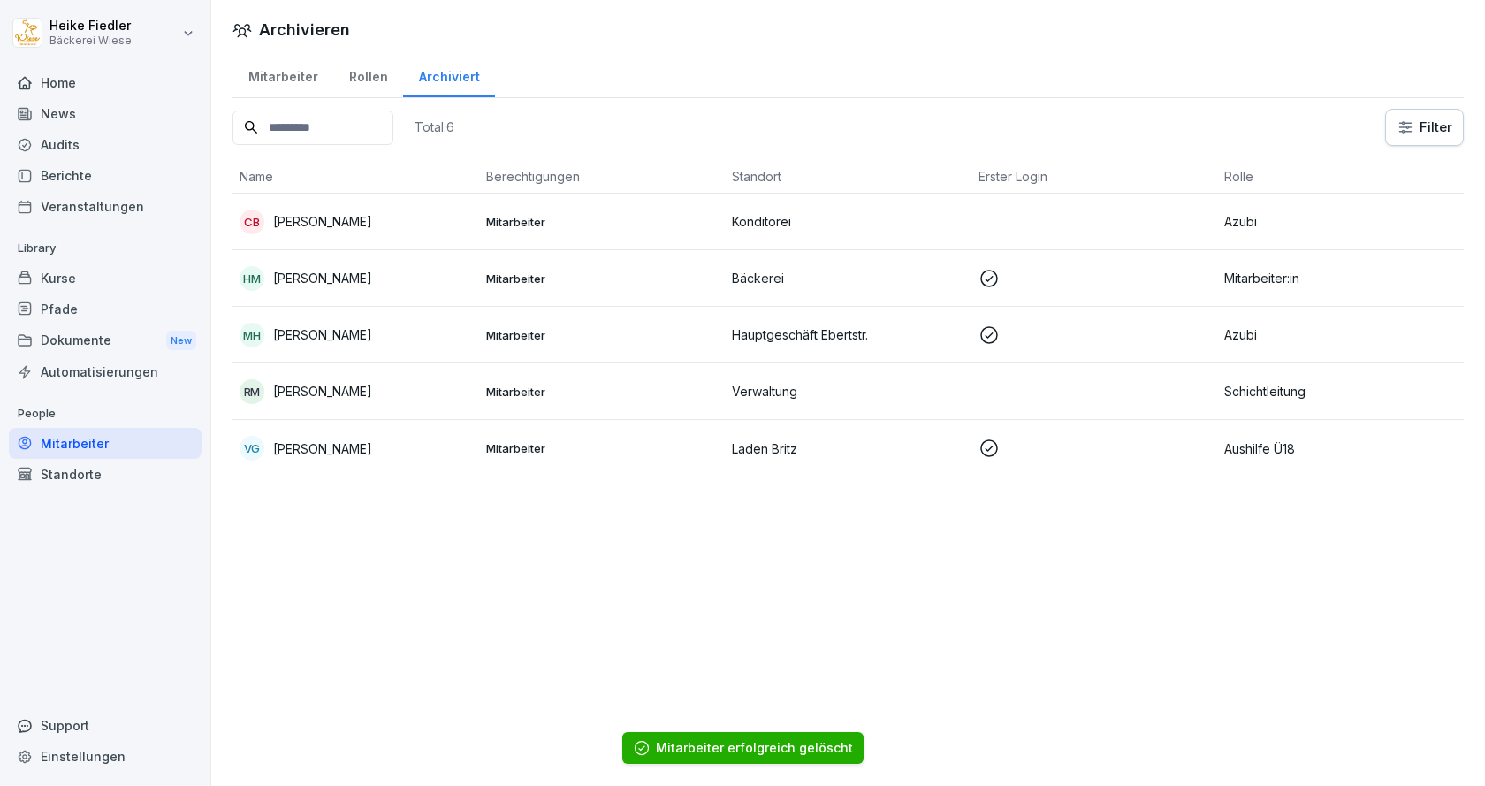 The height and width of the screenshot is (786, 1485). Describe the element at coordinates (252, 448) in the screenshot. I see `div: VG` at that location.